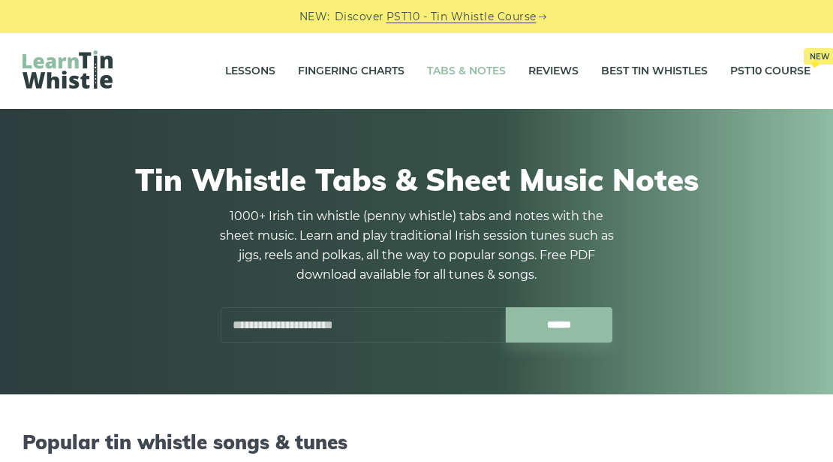 Image resolution: width=833 pixels, height=462 pixels. What do you see at coordinates (655, 71) in the screenshot?
I see `a: Best Tin Whistles` at bounding box center [655, 71].